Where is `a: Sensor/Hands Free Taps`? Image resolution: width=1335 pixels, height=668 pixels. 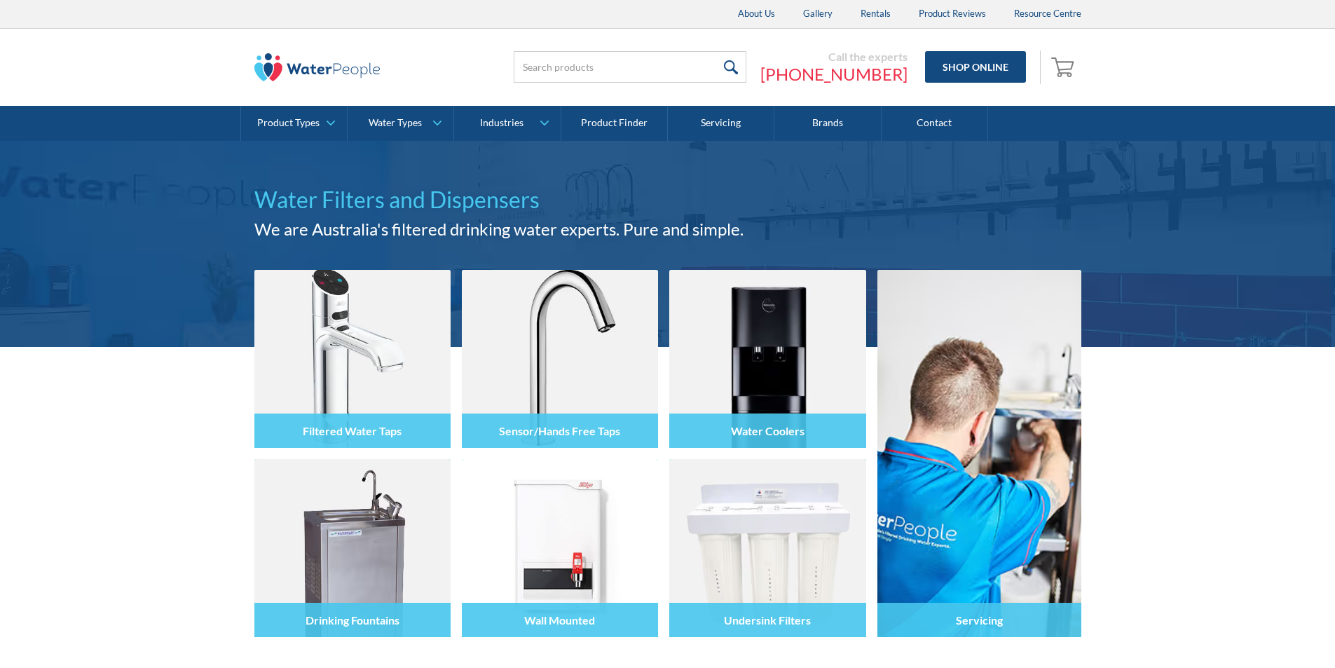 a: Sensor/Hands Free Taps is located at coordinates (560, 359).